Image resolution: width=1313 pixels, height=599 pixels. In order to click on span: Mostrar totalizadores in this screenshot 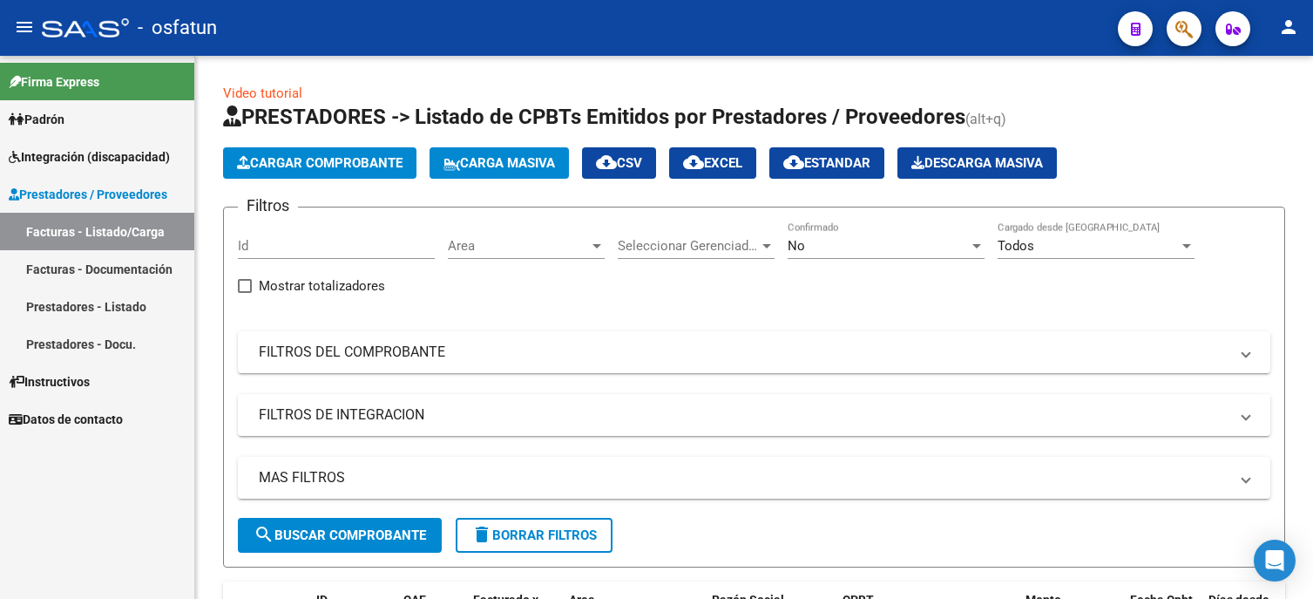, I will do `click(322, 286)`.